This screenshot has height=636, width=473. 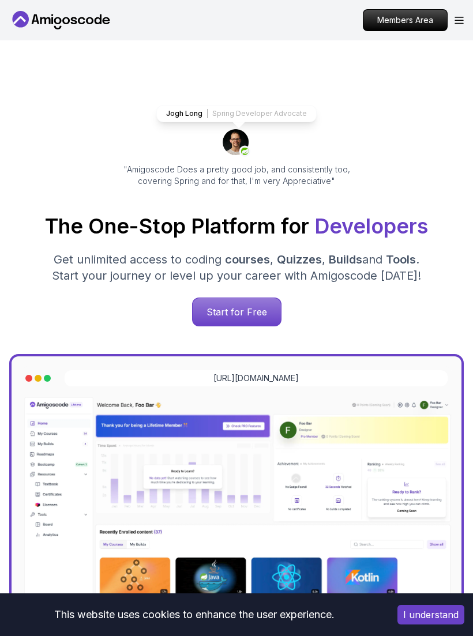 What do you see at coordinates (371, 226) in the screenshot?
I see `span: Developers` at bounding box center [371, 226].